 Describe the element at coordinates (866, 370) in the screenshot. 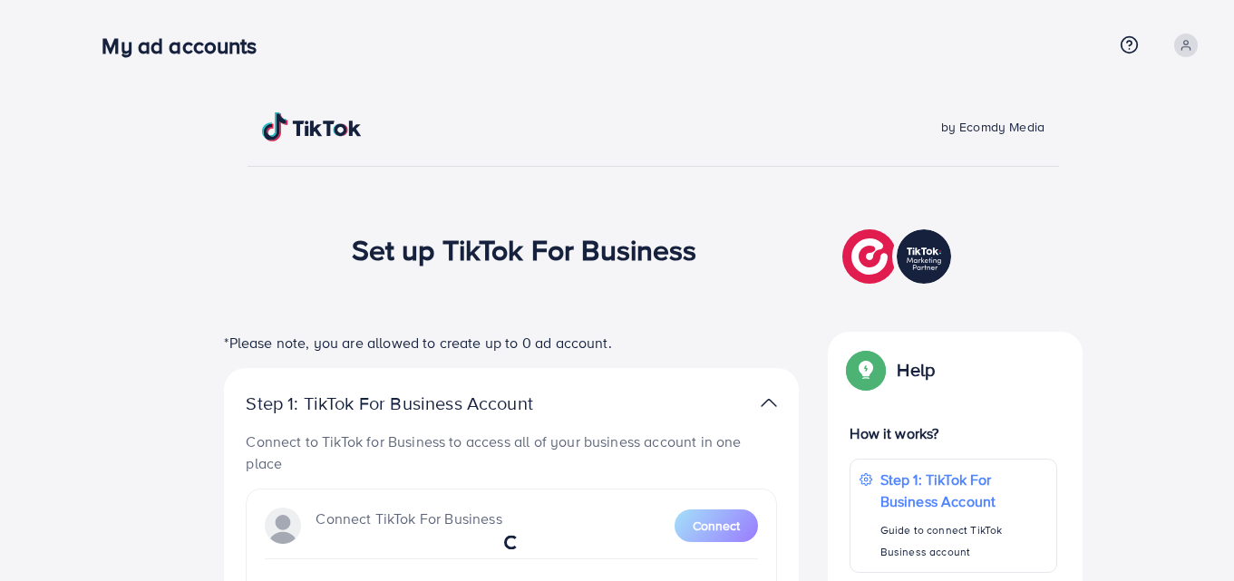

I see `img: Popup guide` at that location.